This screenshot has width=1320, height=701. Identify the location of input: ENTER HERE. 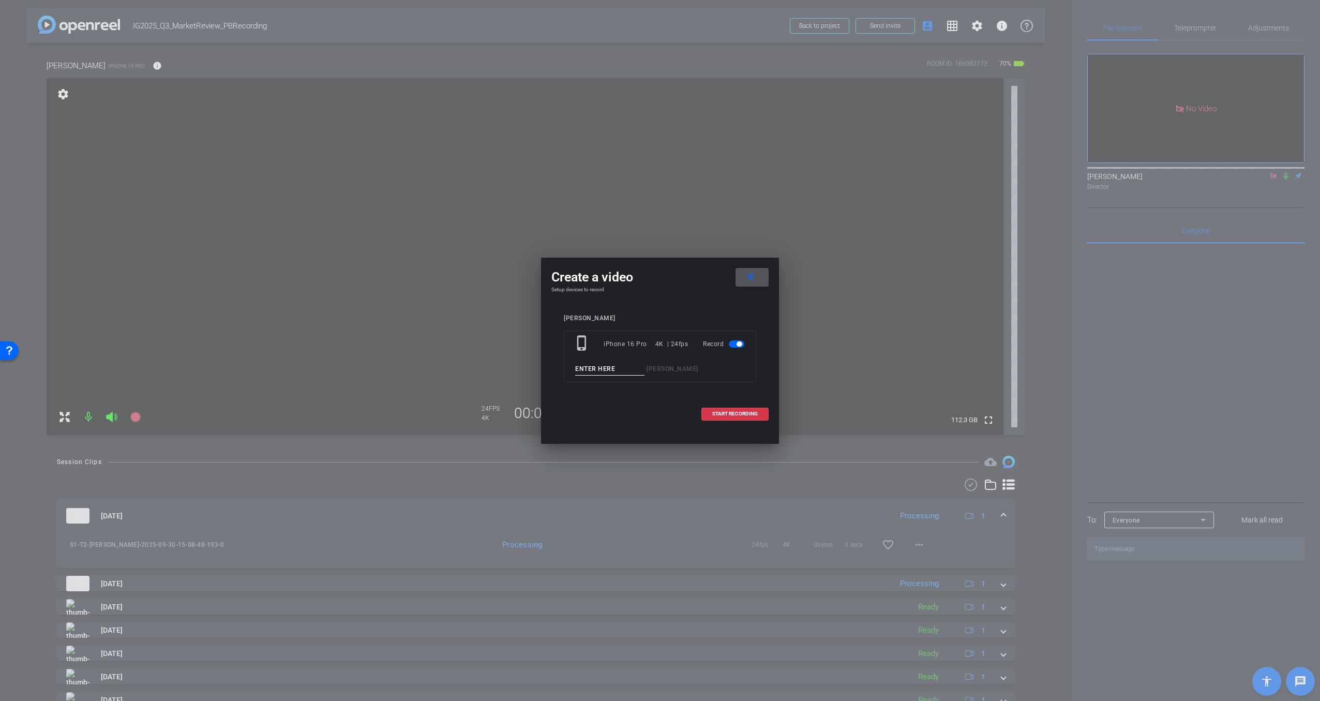
(610, 369).